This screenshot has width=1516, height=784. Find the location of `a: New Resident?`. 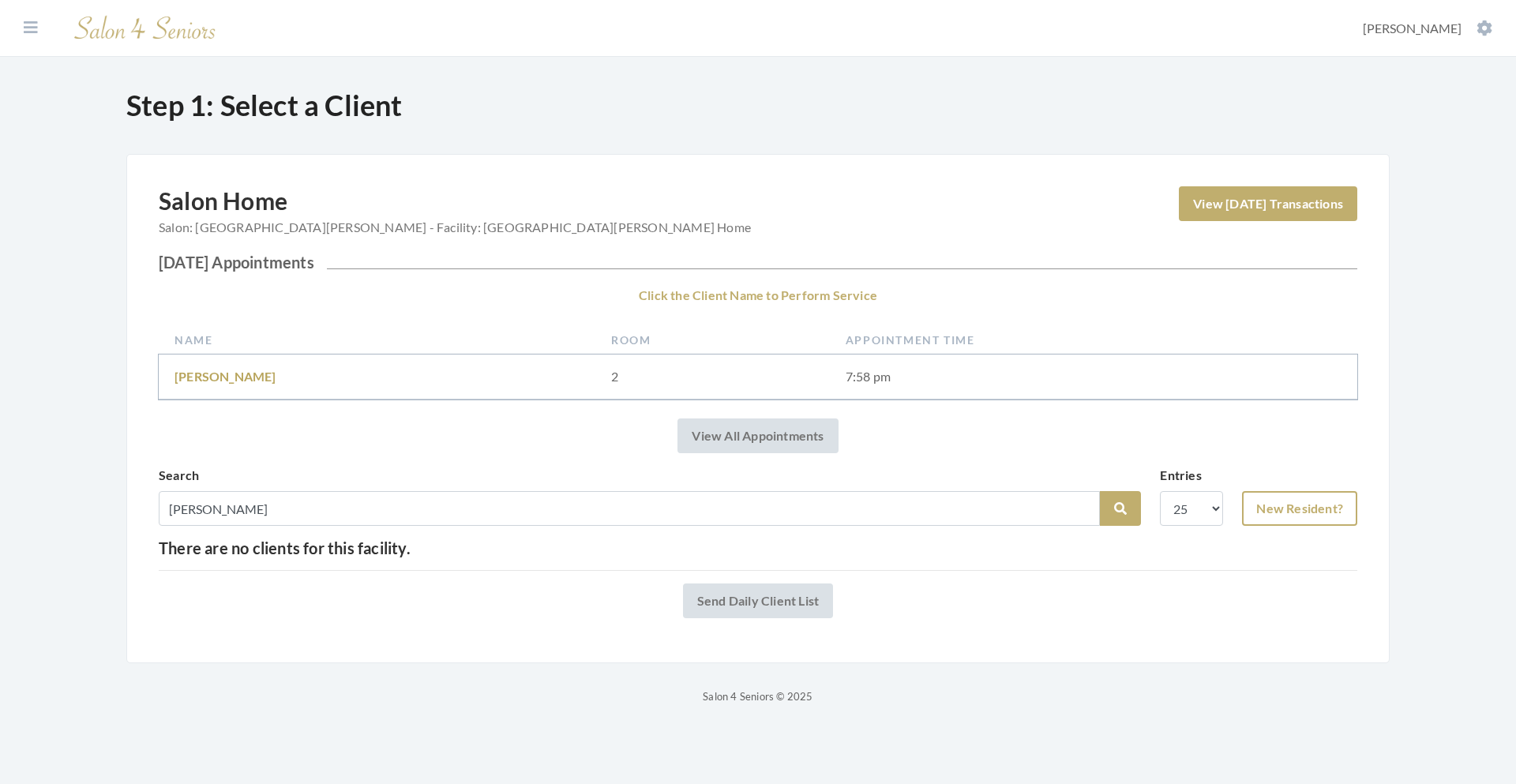

a: New Resident? is located at coordinates (1300, 509).